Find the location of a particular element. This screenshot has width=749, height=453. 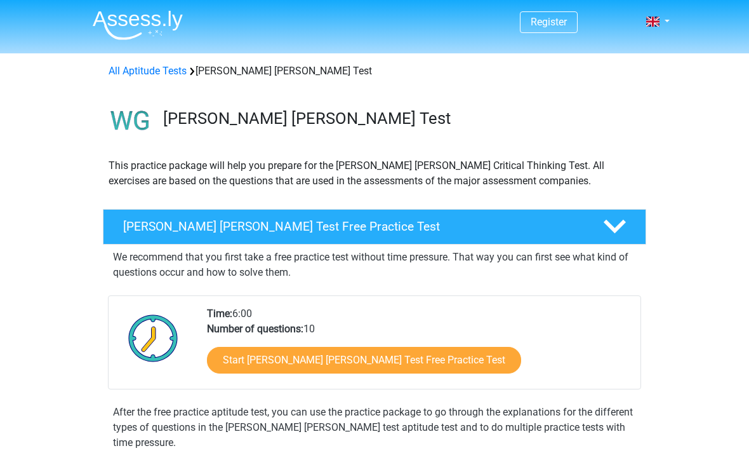

img: Clock is located at coordinates (153, 338).